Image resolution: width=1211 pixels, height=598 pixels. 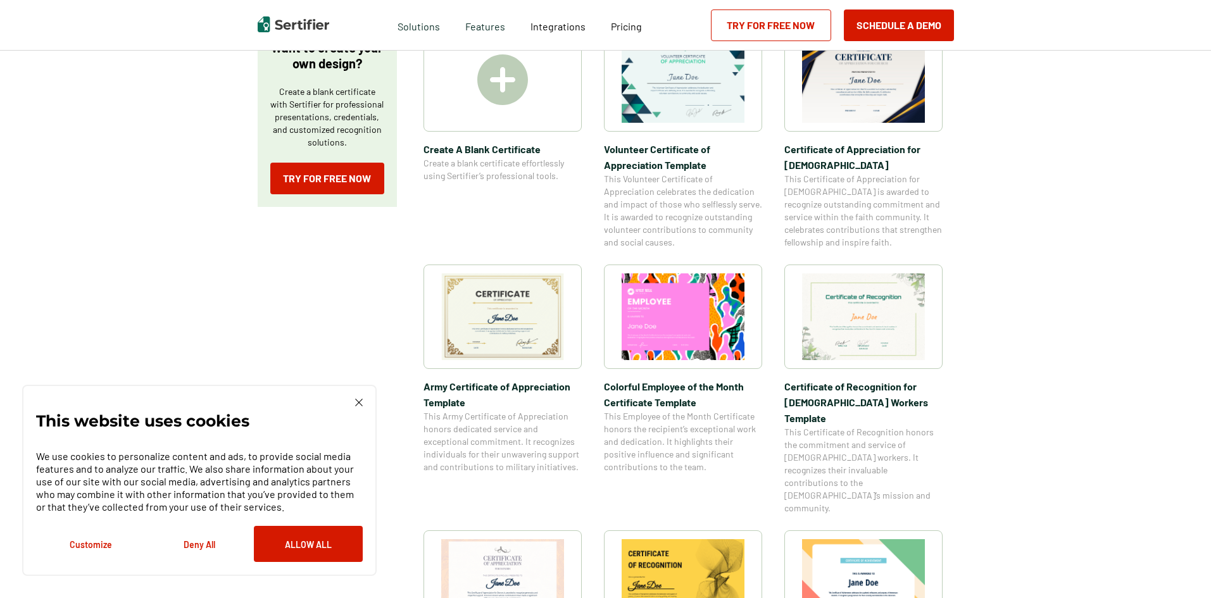 I want to click on button: Deny All, so click(x=199, y=544).